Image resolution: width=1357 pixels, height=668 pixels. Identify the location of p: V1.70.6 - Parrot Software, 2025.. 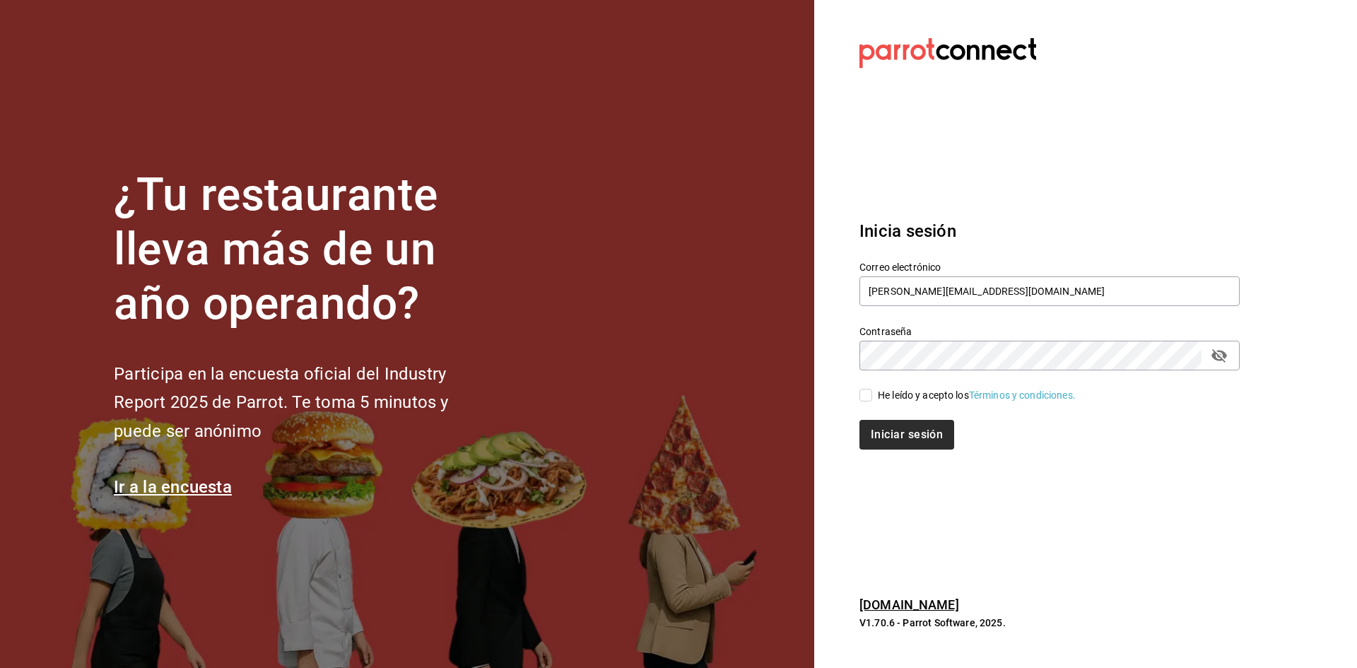
(1050, 623).